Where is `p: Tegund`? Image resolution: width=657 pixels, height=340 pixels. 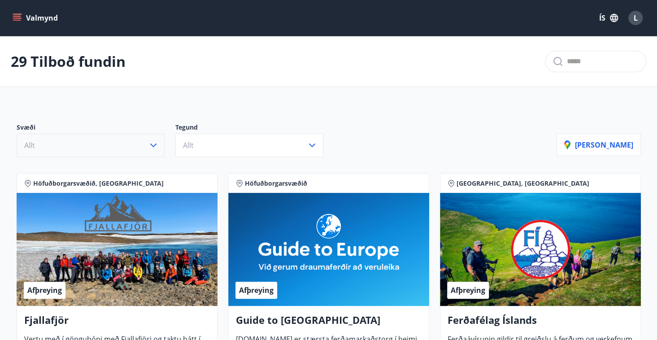 p: Tegund is located at coordinates (255, 128).